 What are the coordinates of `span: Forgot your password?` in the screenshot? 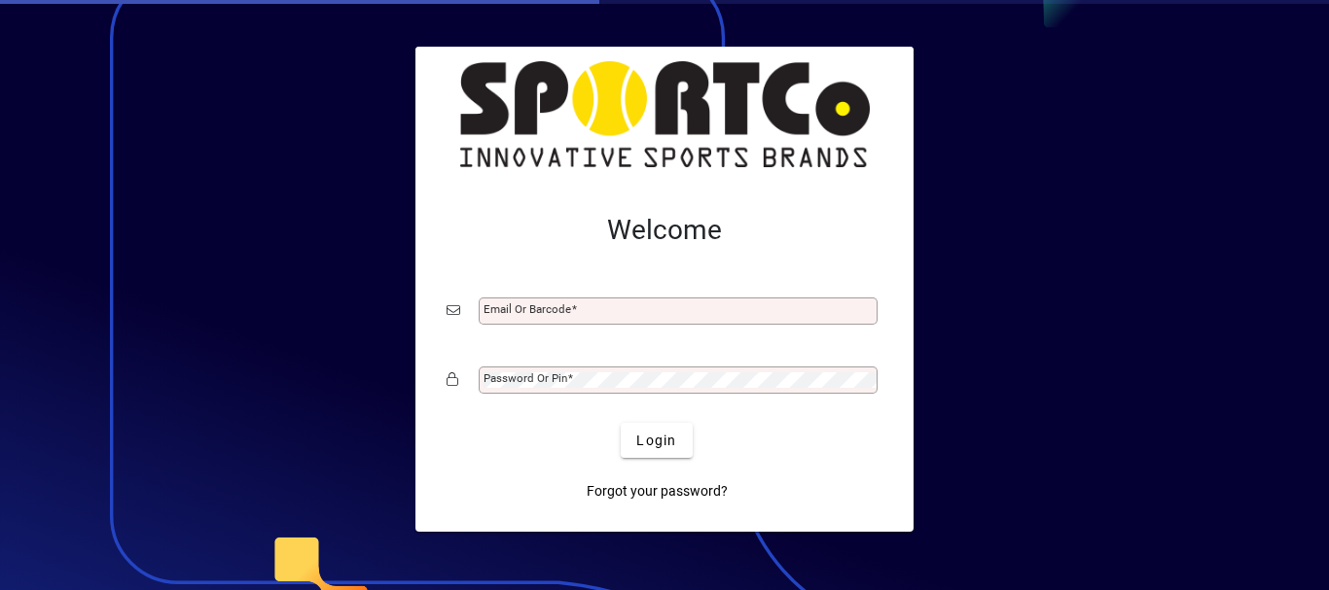 It's located at (656, 491).